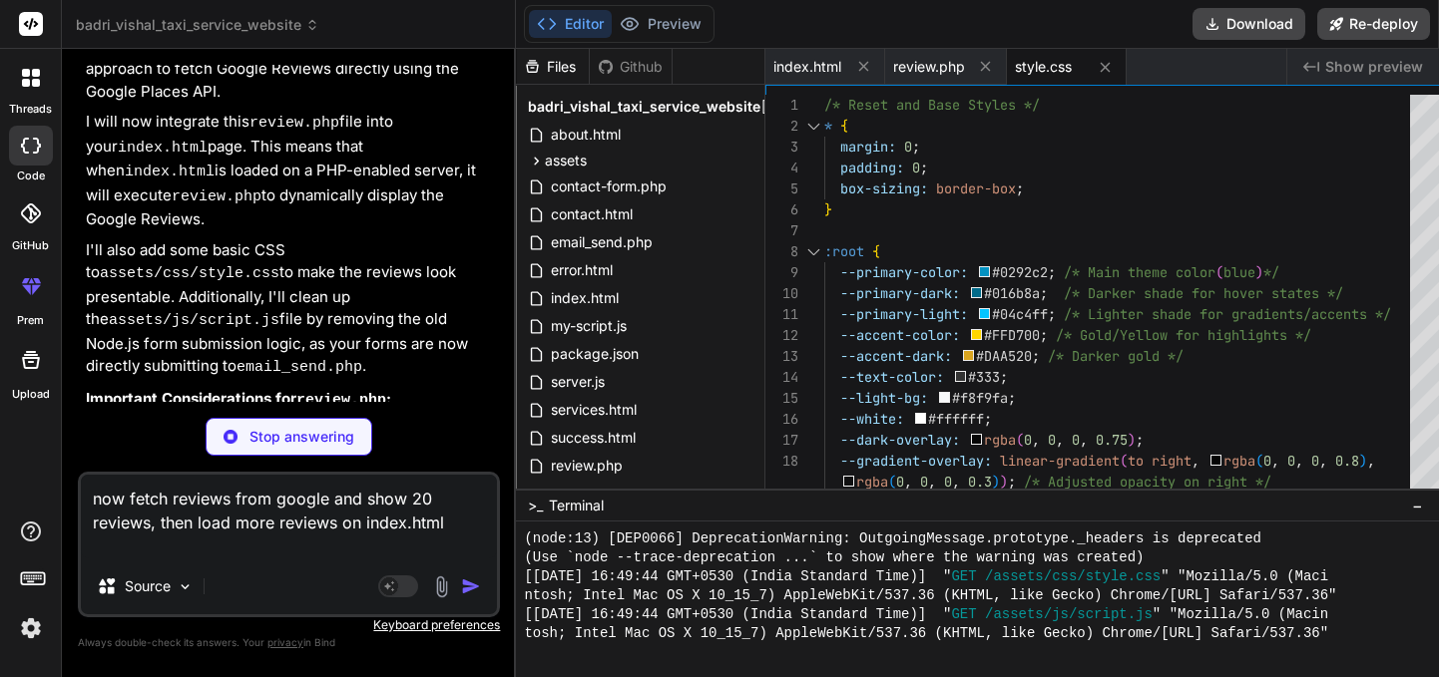  I want to click on span: (Use `node --trace-deprecation ...` to show where the warning was created), so click(833, 558).